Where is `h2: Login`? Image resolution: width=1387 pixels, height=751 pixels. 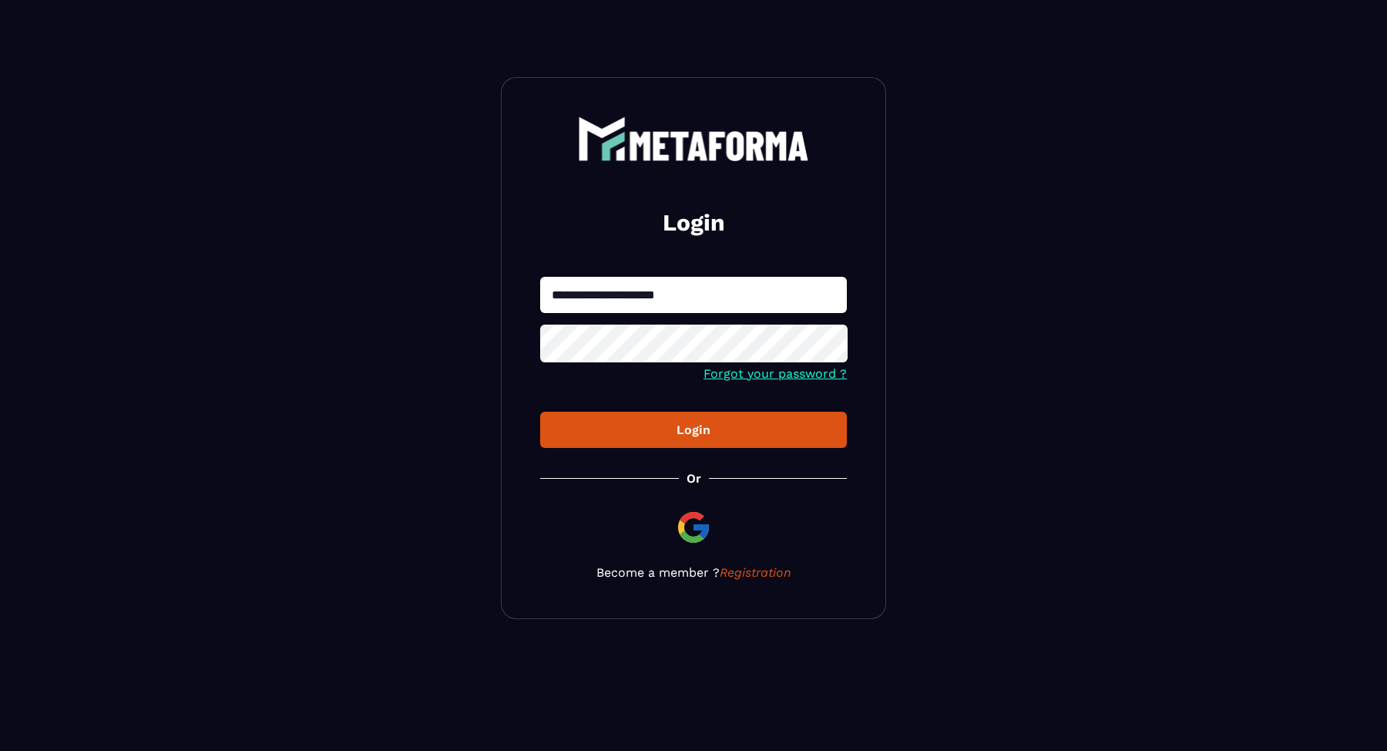
h2: Login is located at coordinates (694, 223).